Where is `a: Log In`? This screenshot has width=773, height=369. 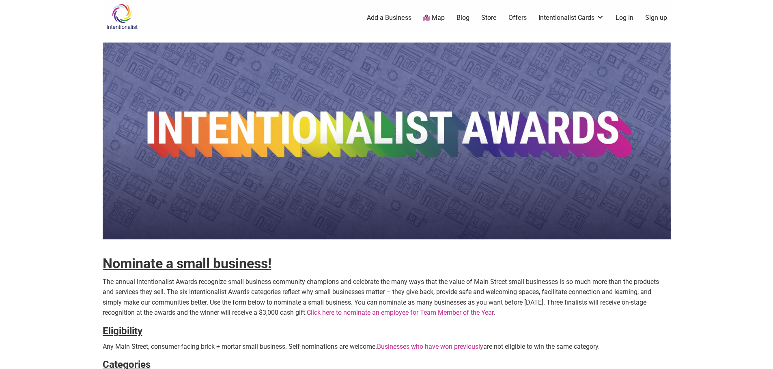 a: Log In is located at coordinates (624, 18).